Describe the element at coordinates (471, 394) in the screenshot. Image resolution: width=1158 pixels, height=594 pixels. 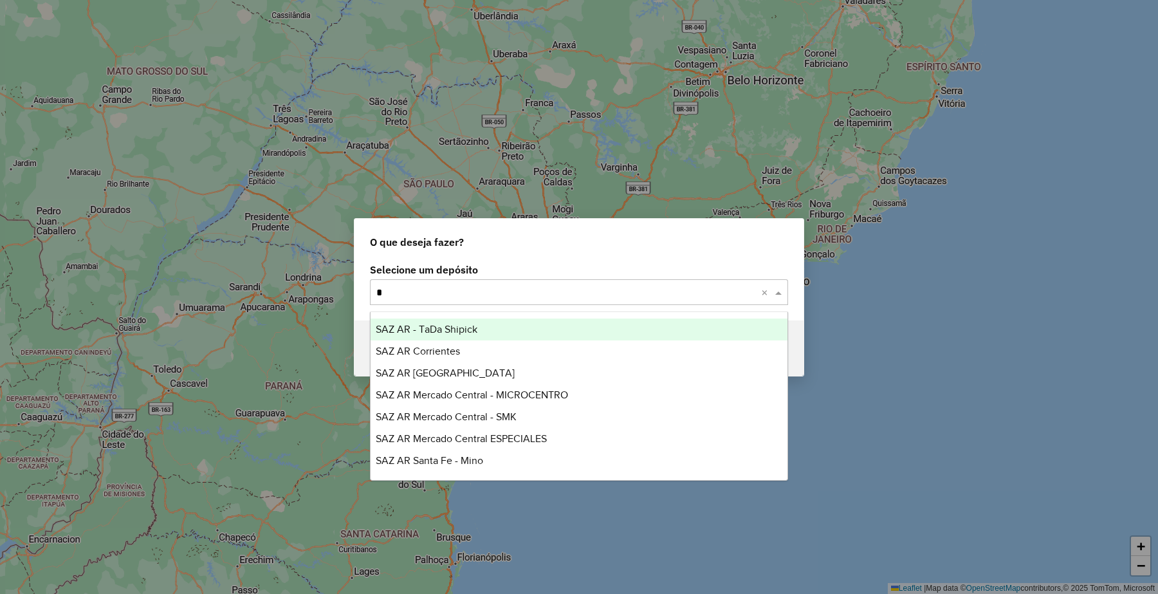
I see `span: SAZ AR Mercado Central - MICROCENTRO` at that location.